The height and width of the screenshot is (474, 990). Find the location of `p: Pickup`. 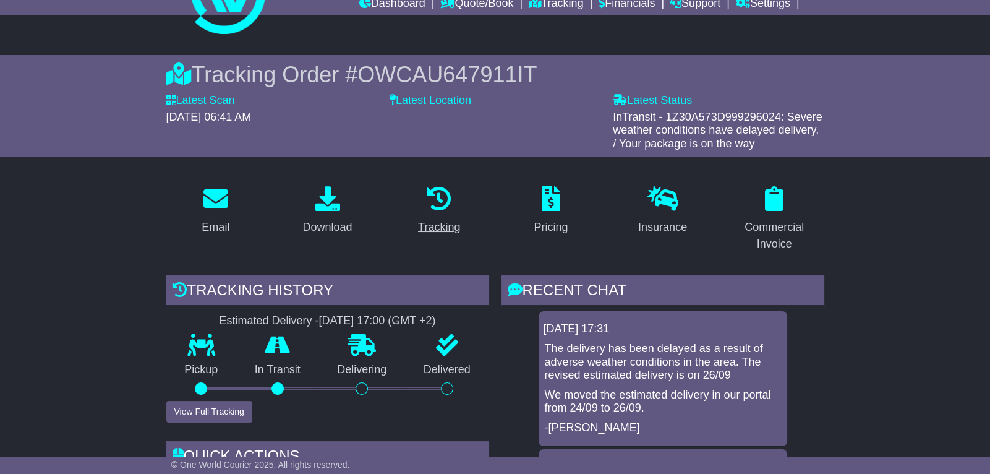

p: Pickup is located at coordinates (202, 370).